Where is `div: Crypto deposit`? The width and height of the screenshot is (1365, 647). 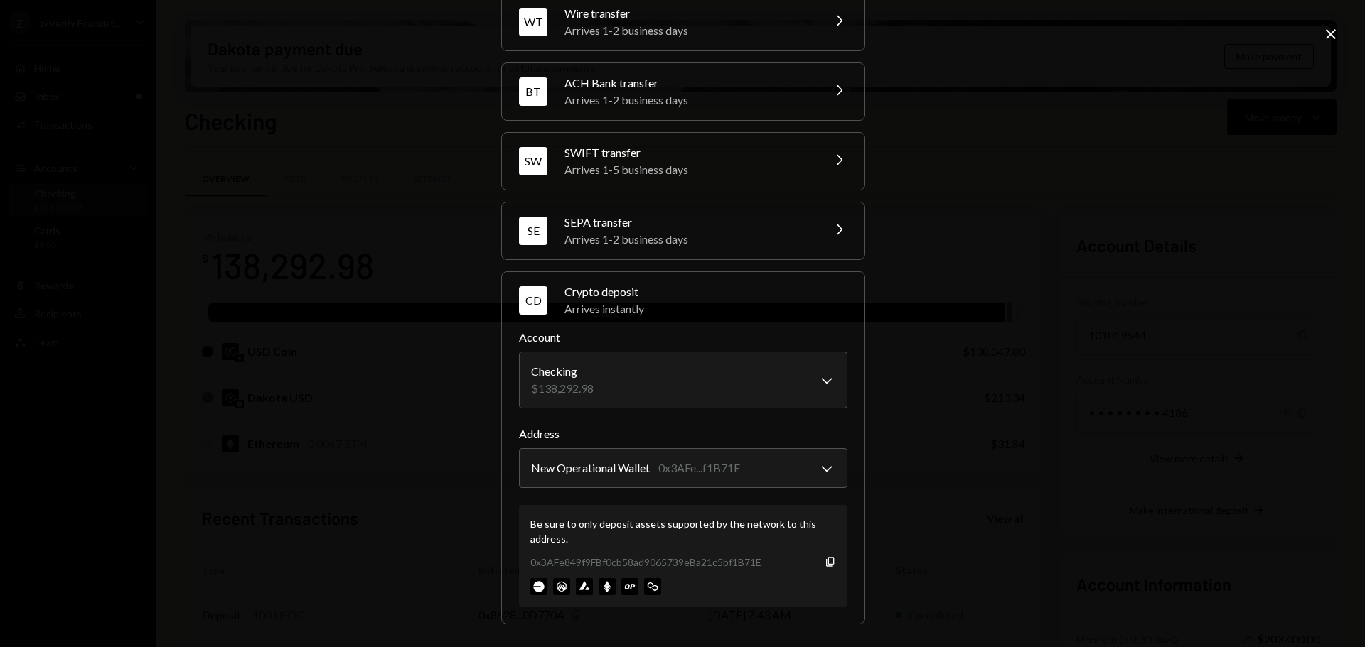 div: Crypto deposit is located at coordinates (706, 292).